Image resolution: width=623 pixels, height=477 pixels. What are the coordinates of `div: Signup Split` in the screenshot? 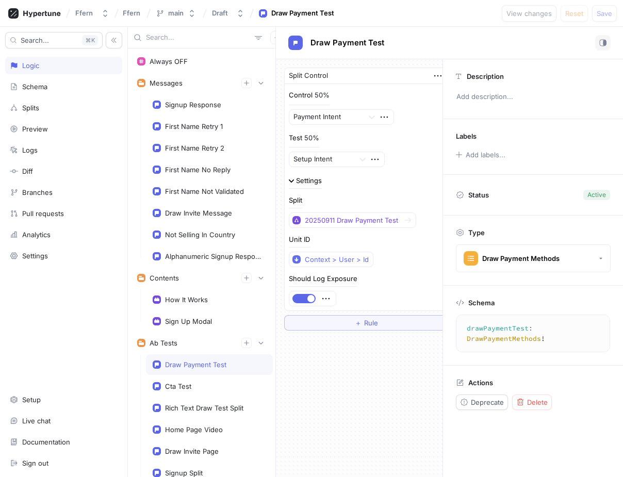 It's located at (184, 473).